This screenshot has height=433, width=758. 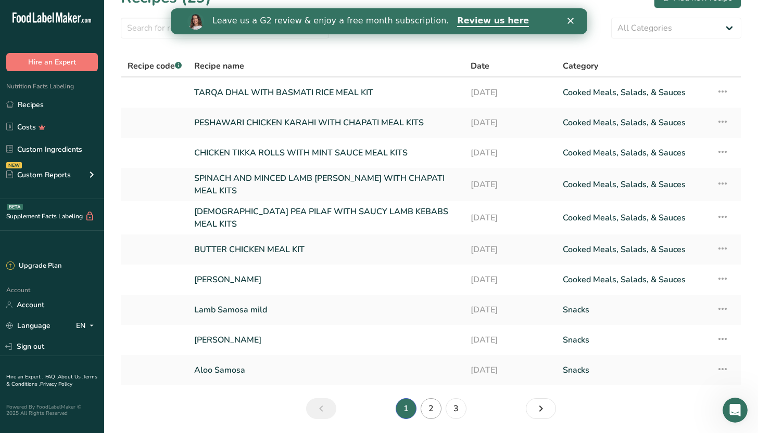 What do you see at coordinates (34, 266) in the screenshot?
I see `div: Upgrade Plan` at bounding box center [34, 266].